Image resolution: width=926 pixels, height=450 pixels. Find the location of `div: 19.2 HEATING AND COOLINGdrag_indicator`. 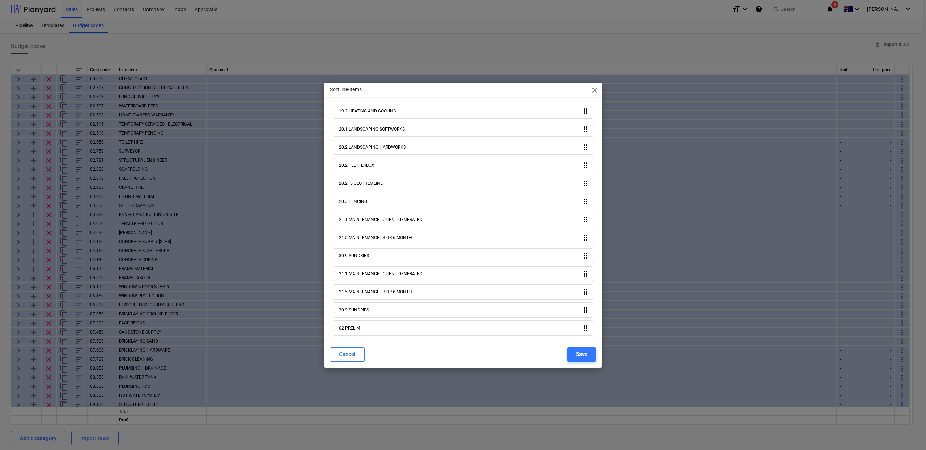

div: 19.2 HEATING AND COOLINGdrag_indicator is located at coordinates (463, 111).